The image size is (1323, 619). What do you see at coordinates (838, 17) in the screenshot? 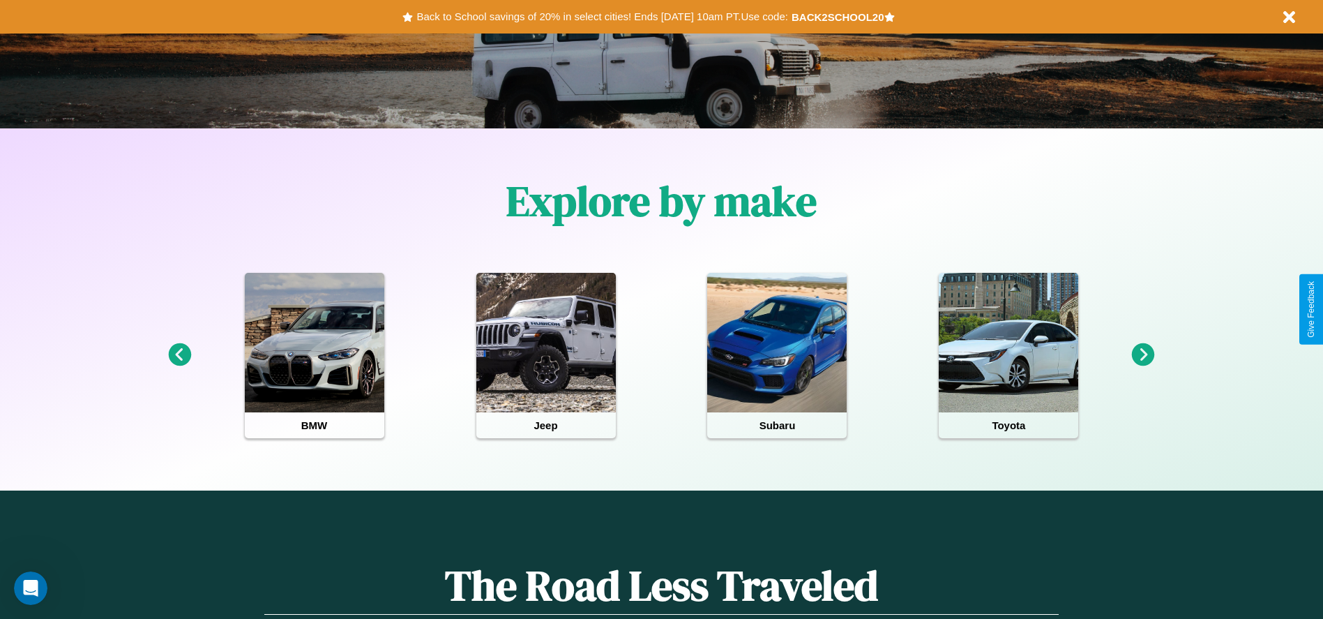
I see `b: BACK2SCHOOL20` at bounding box center [838, 17].